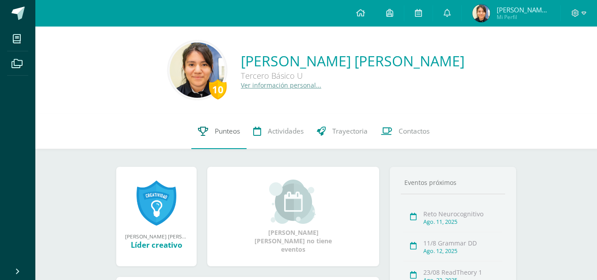 The height and width of the screenshot is (280, 597). What do you see at coordinates (286, 131) in the screenshot?
I see `span: Actividades` at bounding box center [286, 131].